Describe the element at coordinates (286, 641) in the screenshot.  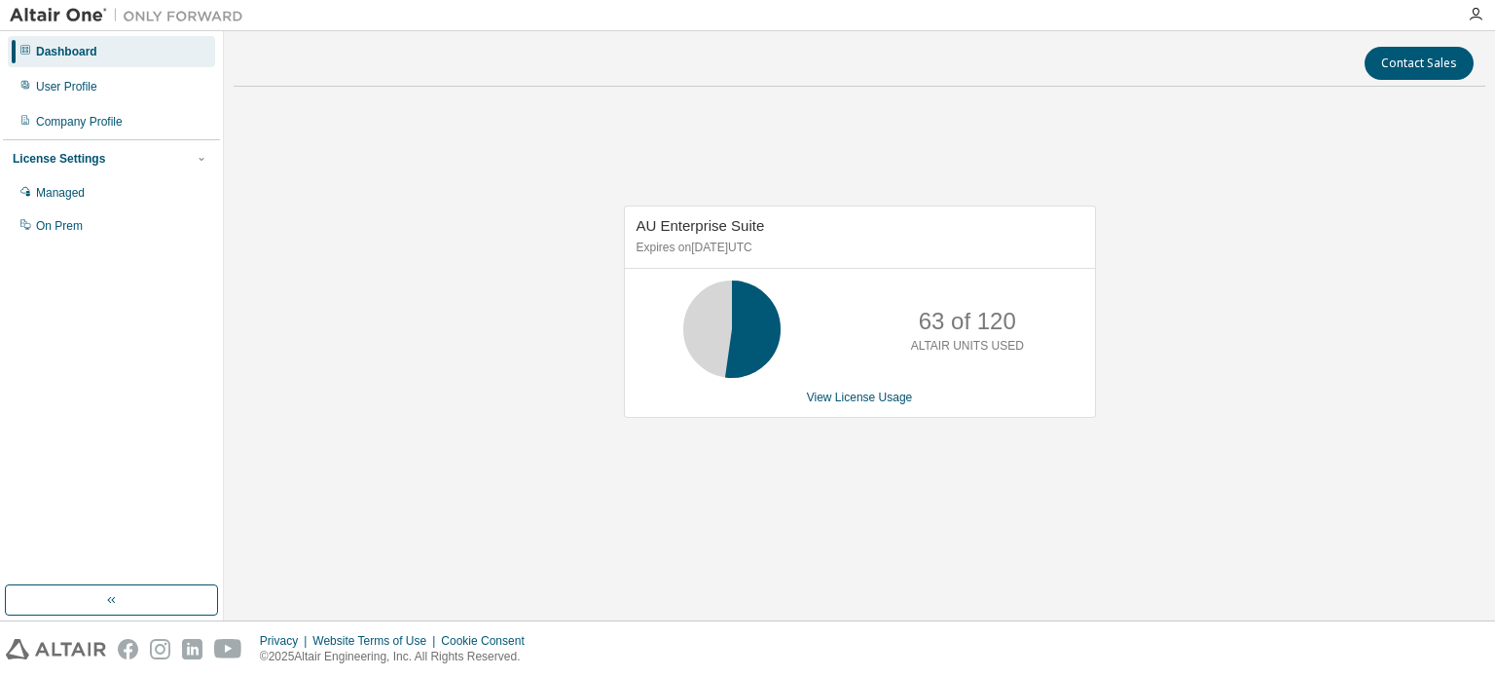
I see `div: Privacy` at that location.